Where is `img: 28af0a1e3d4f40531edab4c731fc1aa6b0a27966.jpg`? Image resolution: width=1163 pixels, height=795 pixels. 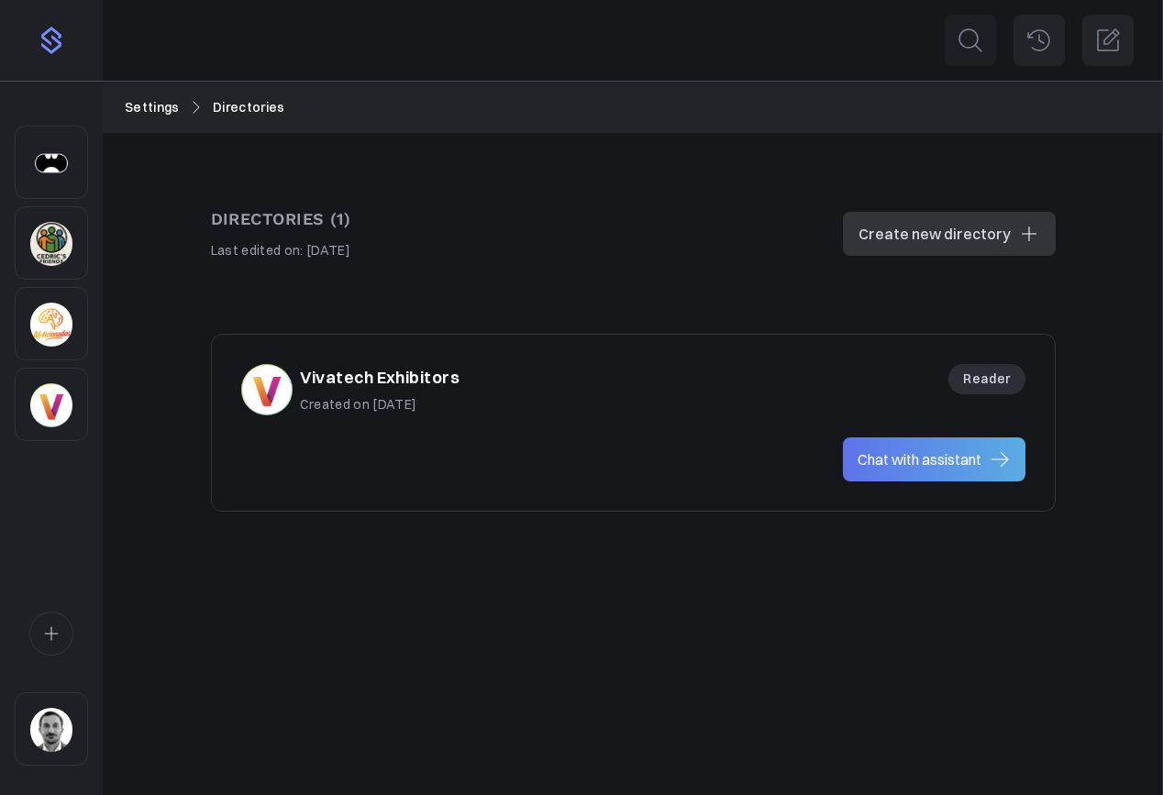
img: 28af0a1e3d4f40531edab4c731fc1aa6b0a27966.jpg is located at coordinates (51, 730).